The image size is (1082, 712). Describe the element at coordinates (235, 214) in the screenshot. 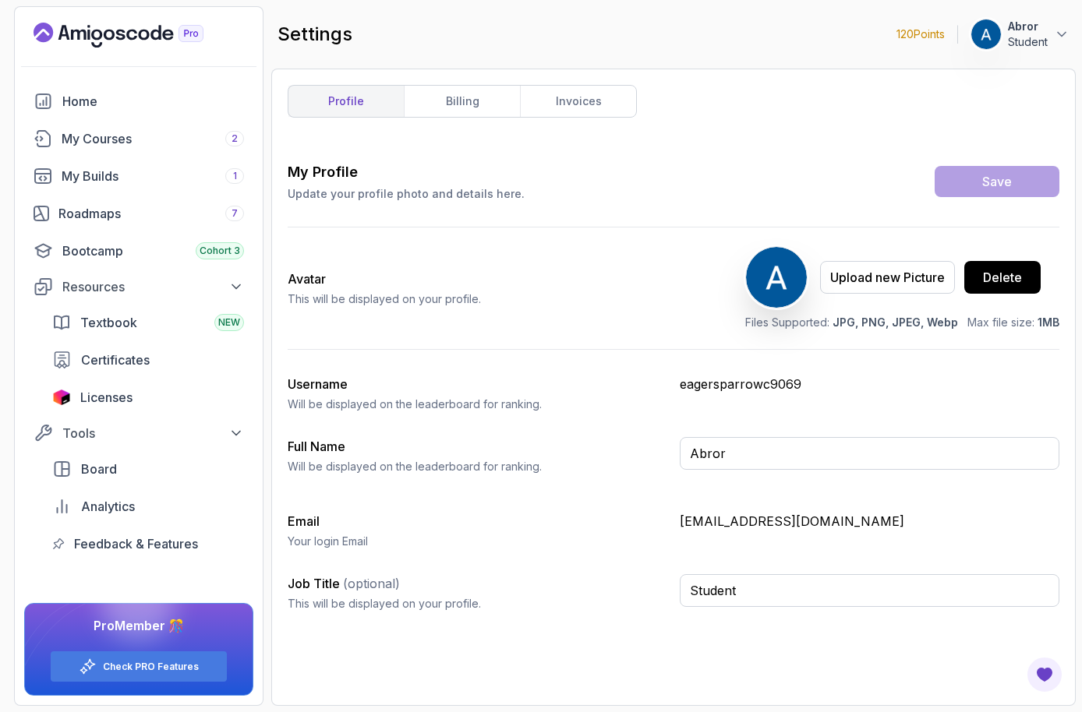

I see `span: 7` at that location.